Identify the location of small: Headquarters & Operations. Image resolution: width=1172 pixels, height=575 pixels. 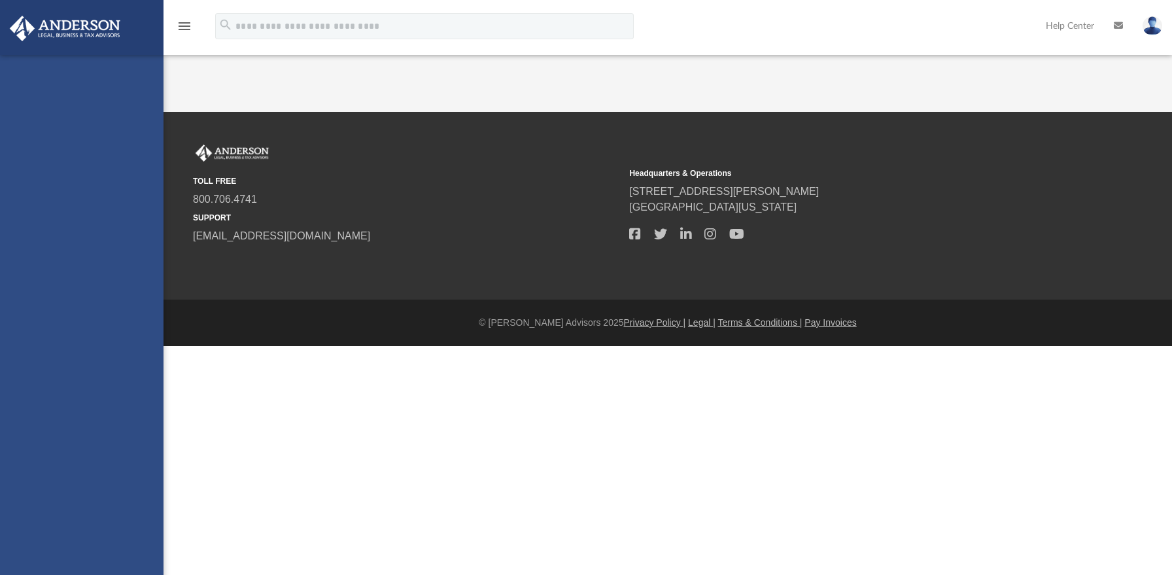
(843, 173).